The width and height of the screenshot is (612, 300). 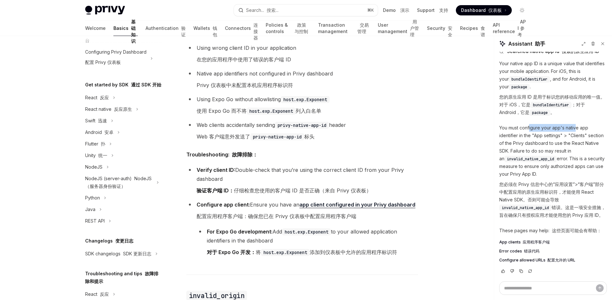 I want to click on font: API 参考, so click(x=522, y=28).